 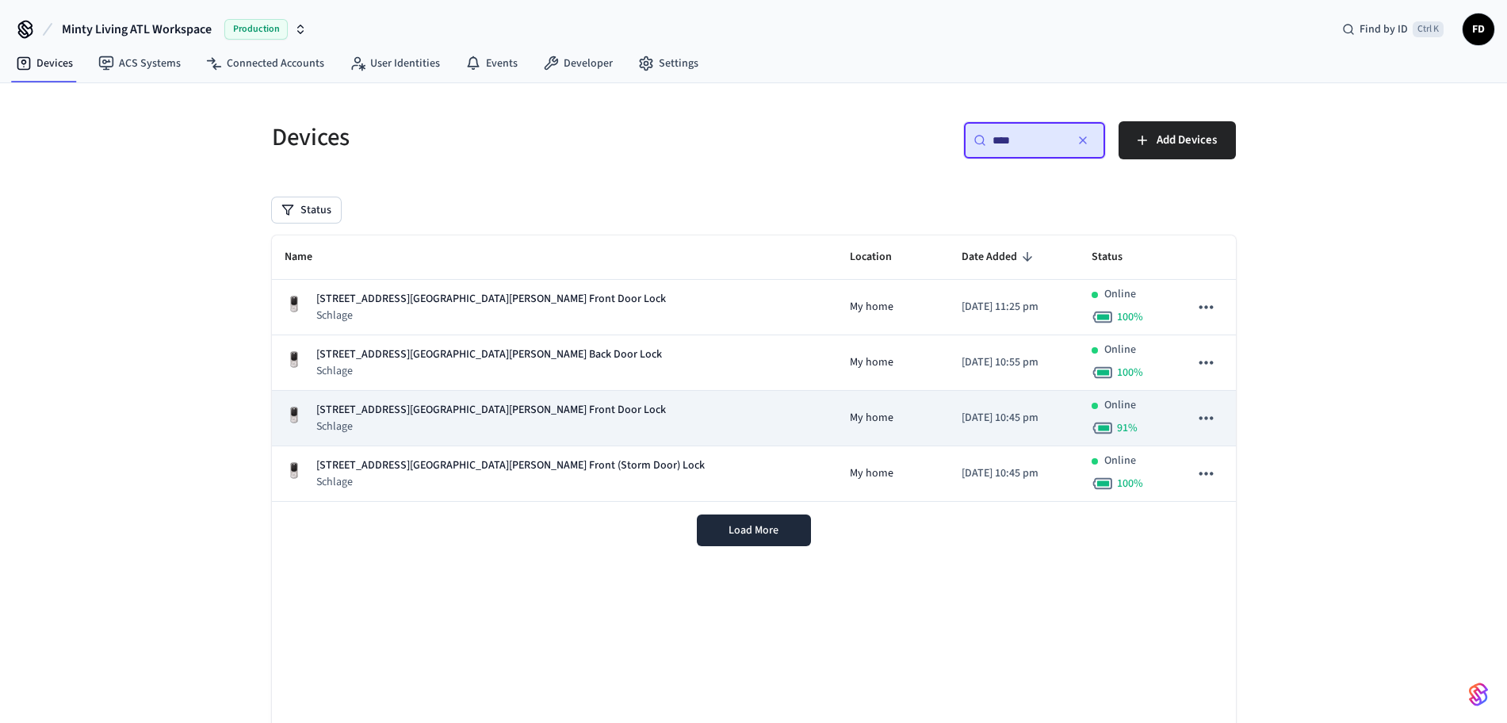 What do you see at coordinates (754, 530) in the screenshot?
I see `button: Load More` at bounding box center [754, 530].